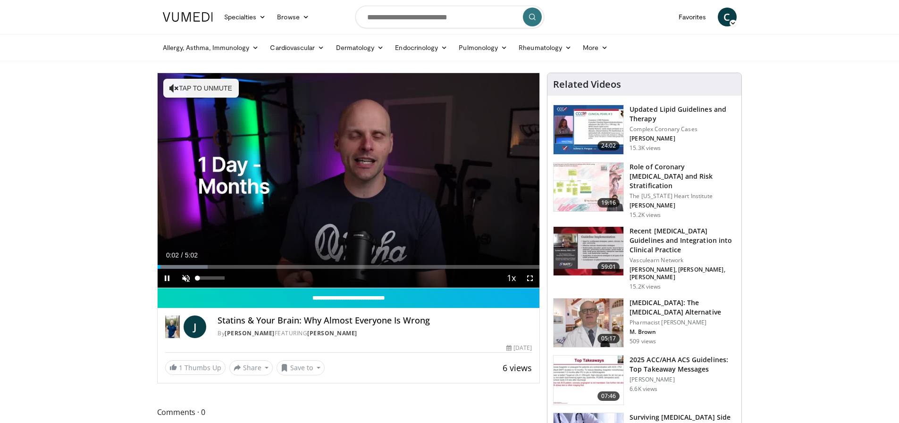  Describe the element at coordinates (589, 380) in the screenshot. I see `img: 369ac253-1227-4c00-b4e1-6e957fd240a8.150x105_q85_crop-smart_upscale.jpg` at that location.